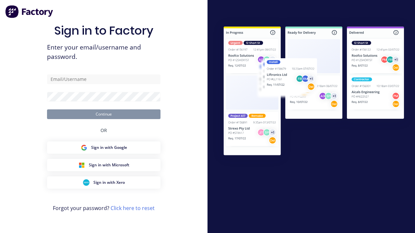 The width and height of the screenshot is (415, 233). Describe the element at coordinates (104, 79) in the screenshot. I see `input: Email/Username` at that location.